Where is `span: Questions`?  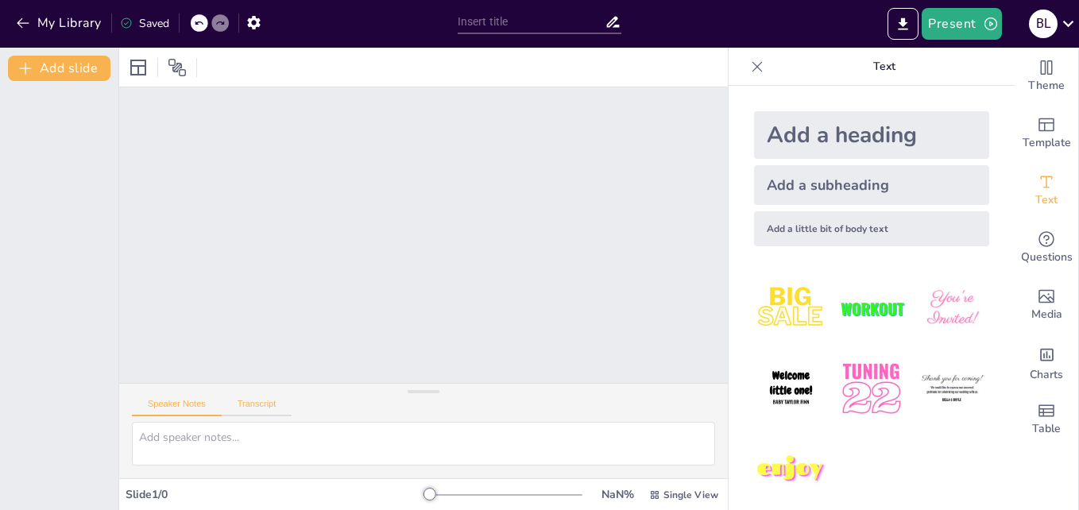
span: Questions is located at coordinates (1046, 257).